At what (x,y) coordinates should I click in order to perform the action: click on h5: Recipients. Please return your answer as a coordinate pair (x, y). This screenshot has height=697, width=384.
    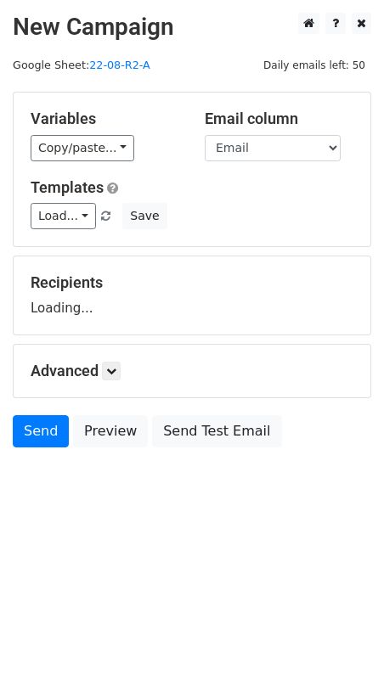
    Looking at the image, I should click on (192, 283).